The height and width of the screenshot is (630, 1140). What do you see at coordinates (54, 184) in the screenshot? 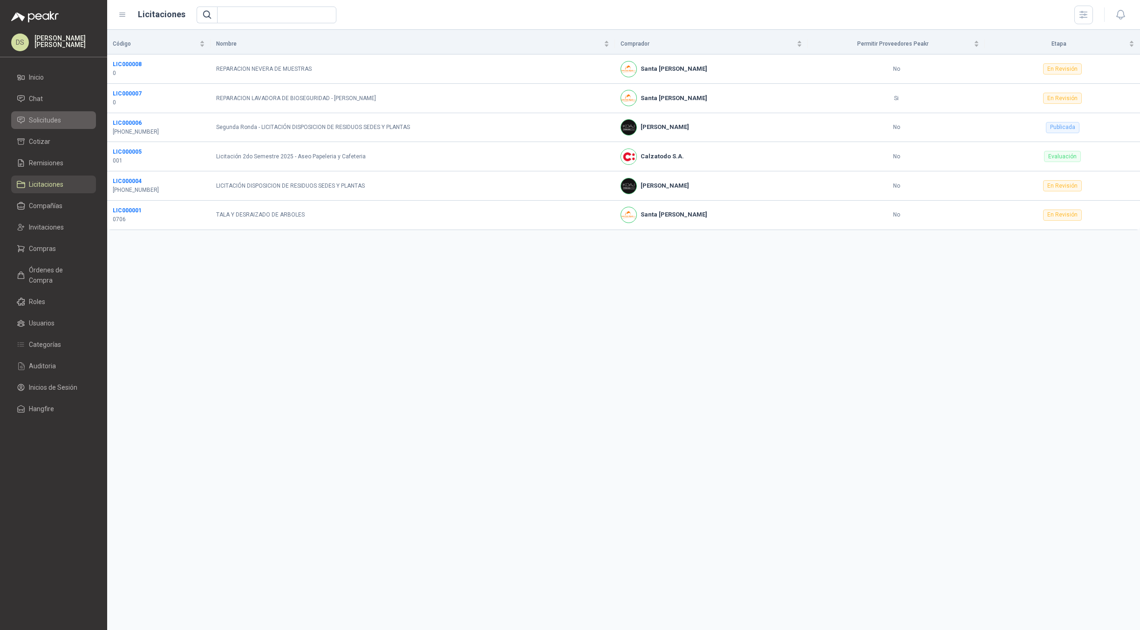
I see `a: Licitaciones` at bounding box center [54, 184].